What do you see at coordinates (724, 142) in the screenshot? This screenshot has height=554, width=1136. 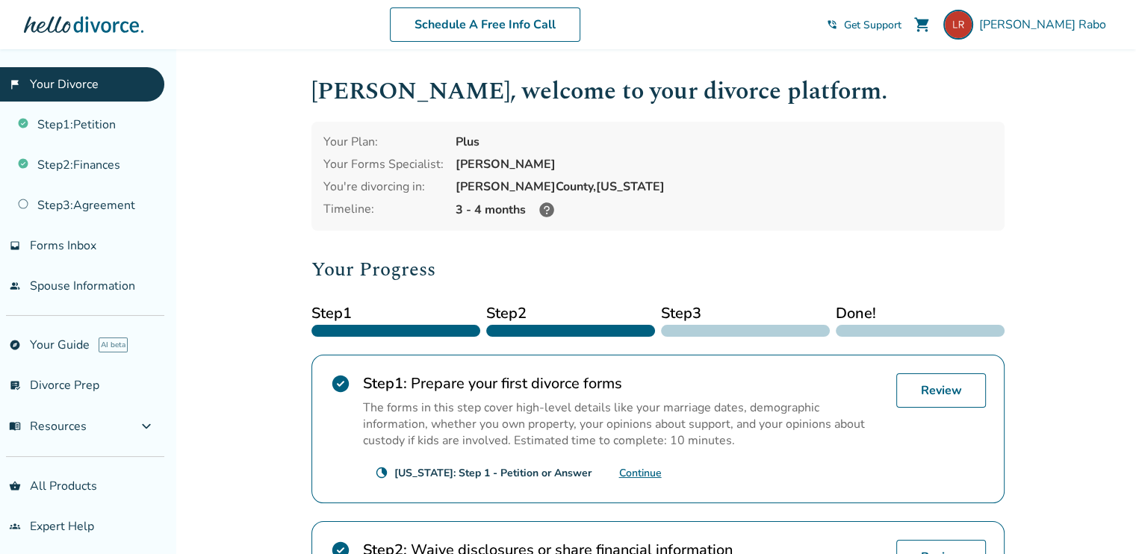 I see `div: Plus` at bounding box center [724, 142].